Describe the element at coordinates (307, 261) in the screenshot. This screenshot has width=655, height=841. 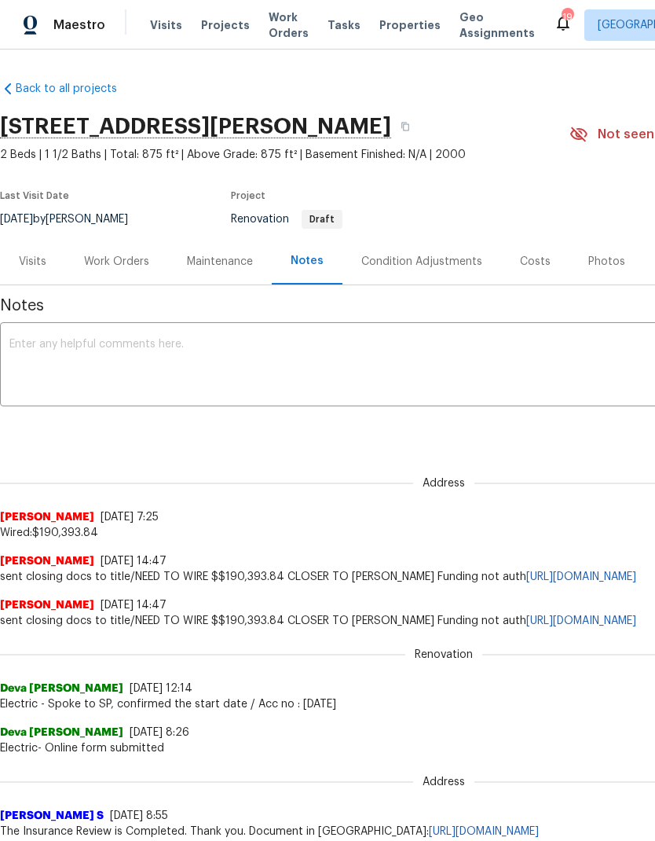
I see `div: Notes` at that location.